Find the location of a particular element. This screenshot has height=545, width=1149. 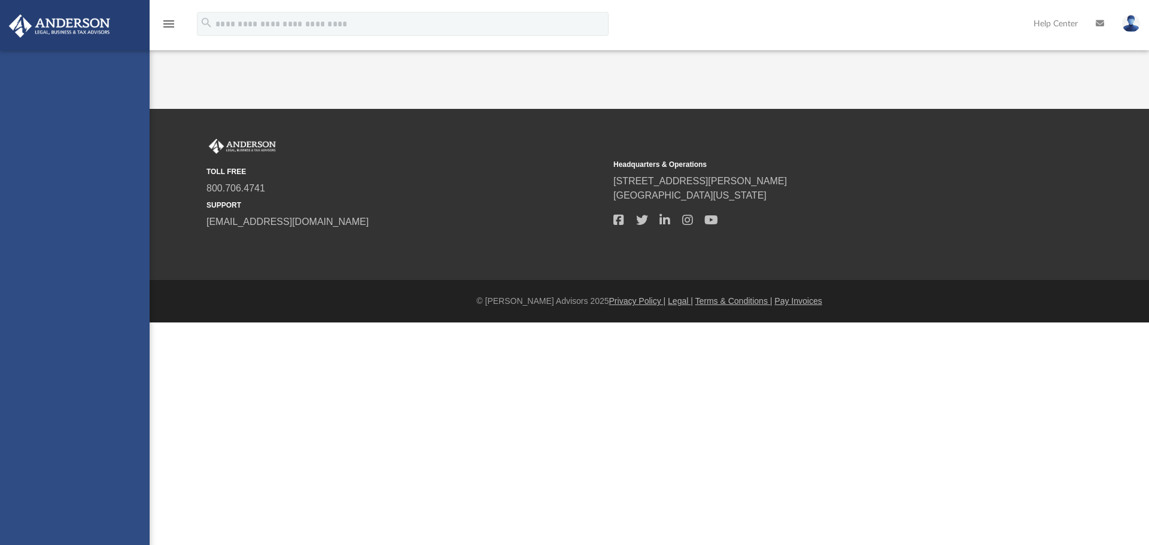

a: Pay Invoices is located at coordinates (798, 301).